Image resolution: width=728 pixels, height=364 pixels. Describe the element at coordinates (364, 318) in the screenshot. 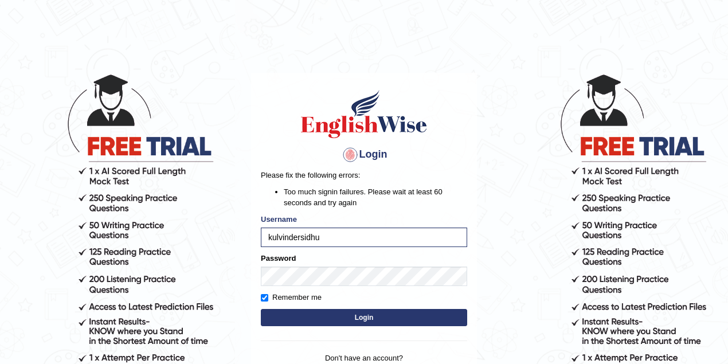

I see `button: Login` at that location.